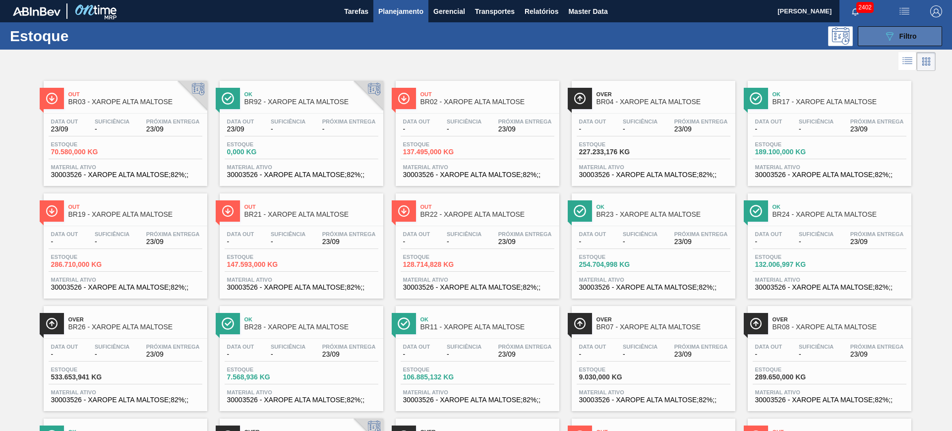 The width and height of the screenshot is (952, 431). What do you see at coordinates (908, 62) in the screenshot?
I see `div: Visão em Lista` at bounding box center [908, 62].